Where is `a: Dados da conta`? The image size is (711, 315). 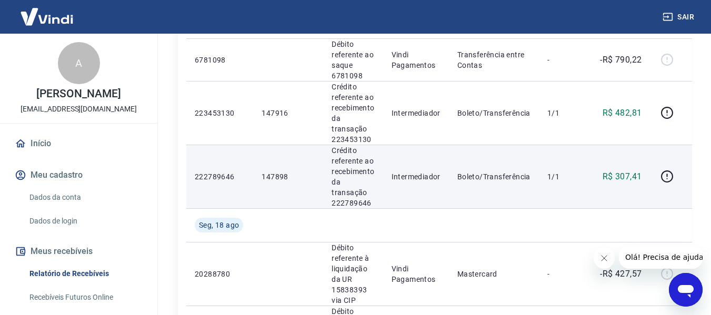 a: Dados da conta is located at coordinates (85, 197).